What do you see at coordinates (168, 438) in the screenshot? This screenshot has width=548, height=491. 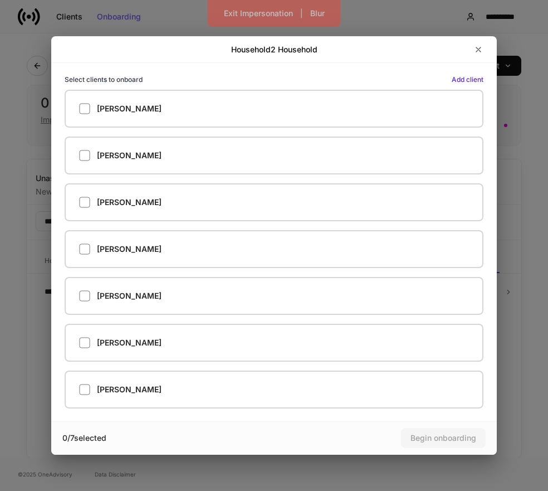 I see `div: 0 / 7 selected` at bounding box center [168, 438].